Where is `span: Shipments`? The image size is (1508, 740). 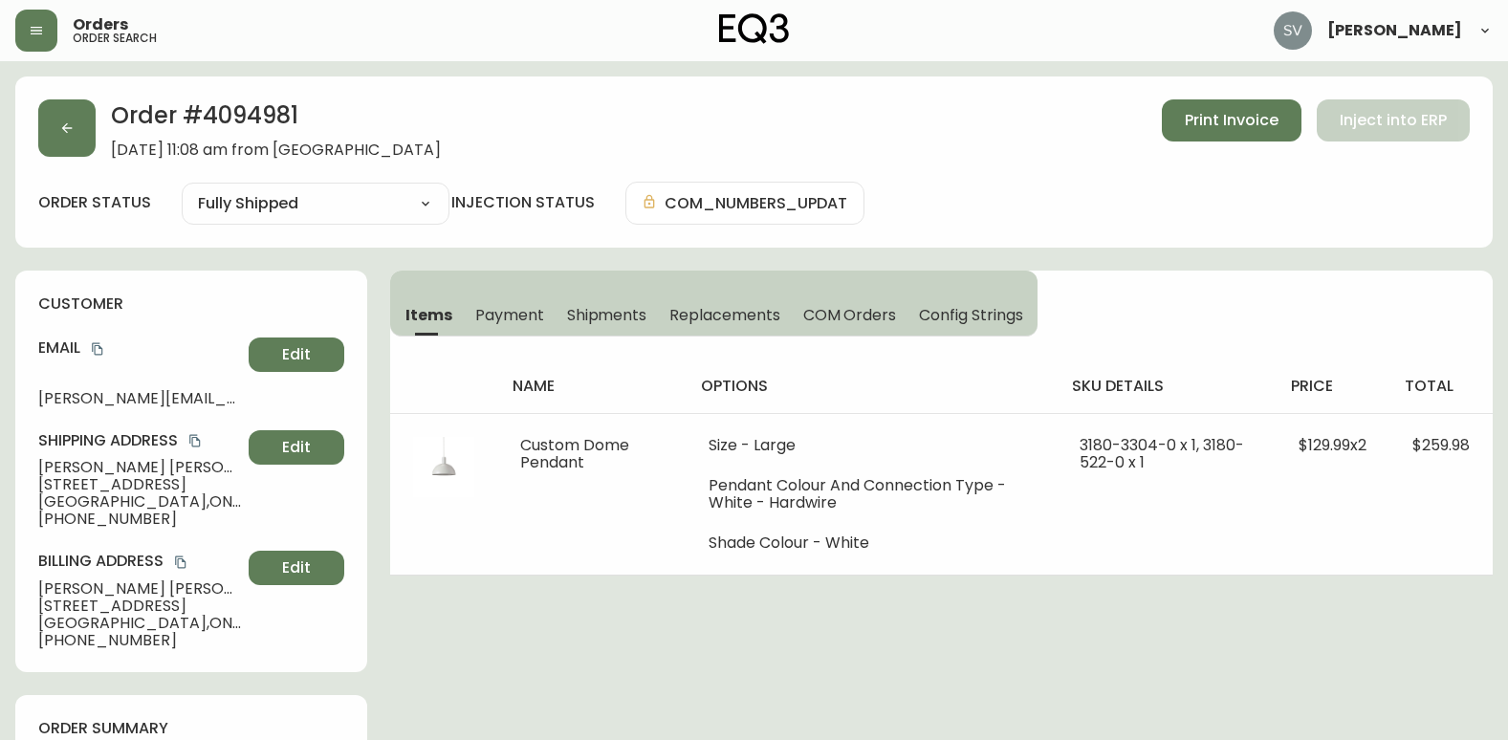 span: Shipments is located at coordinates (607, 315).